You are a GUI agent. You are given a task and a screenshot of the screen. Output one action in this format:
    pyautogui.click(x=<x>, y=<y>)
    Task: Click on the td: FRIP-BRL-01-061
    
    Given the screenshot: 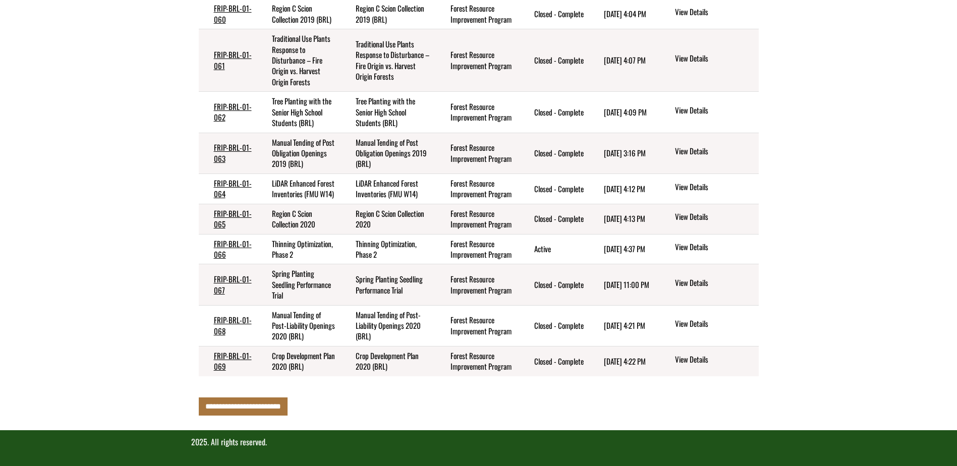 What is the action you would take?
    pyautogui.click(x=228, y=61)
    